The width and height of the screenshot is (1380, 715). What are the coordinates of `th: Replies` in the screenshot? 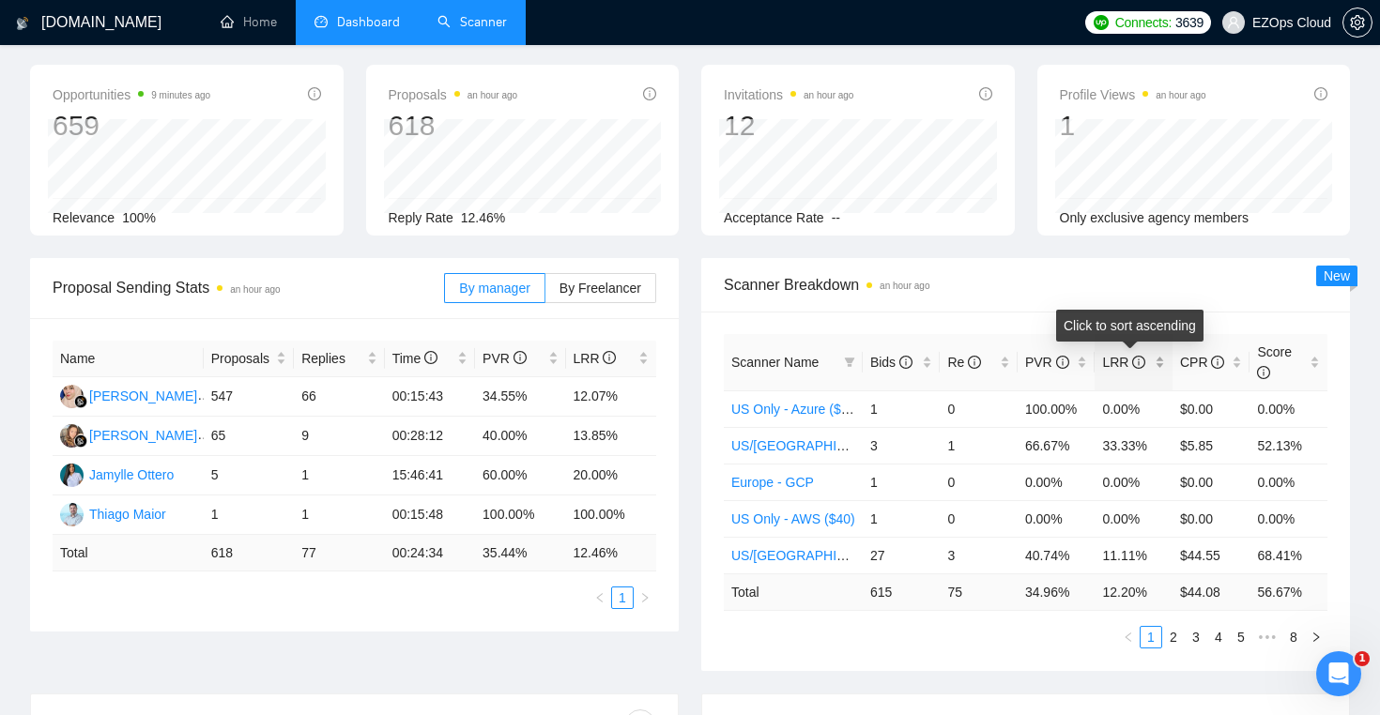 It's located at (339, 358).